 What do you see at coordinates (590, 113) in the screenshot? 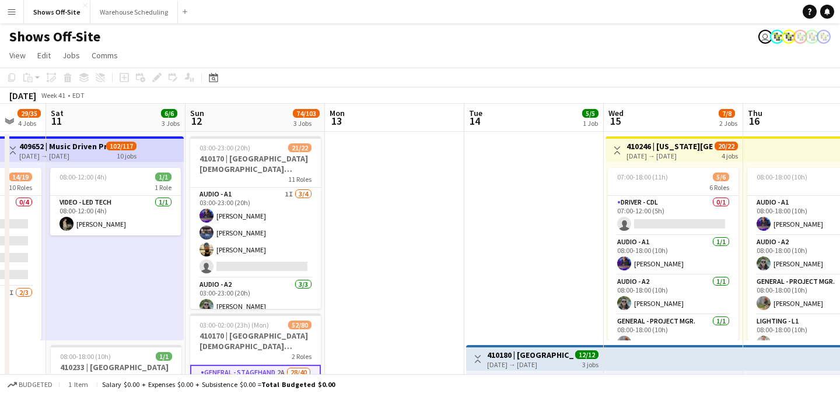
I see `span: 5/5` at bounding box center [590, 113].